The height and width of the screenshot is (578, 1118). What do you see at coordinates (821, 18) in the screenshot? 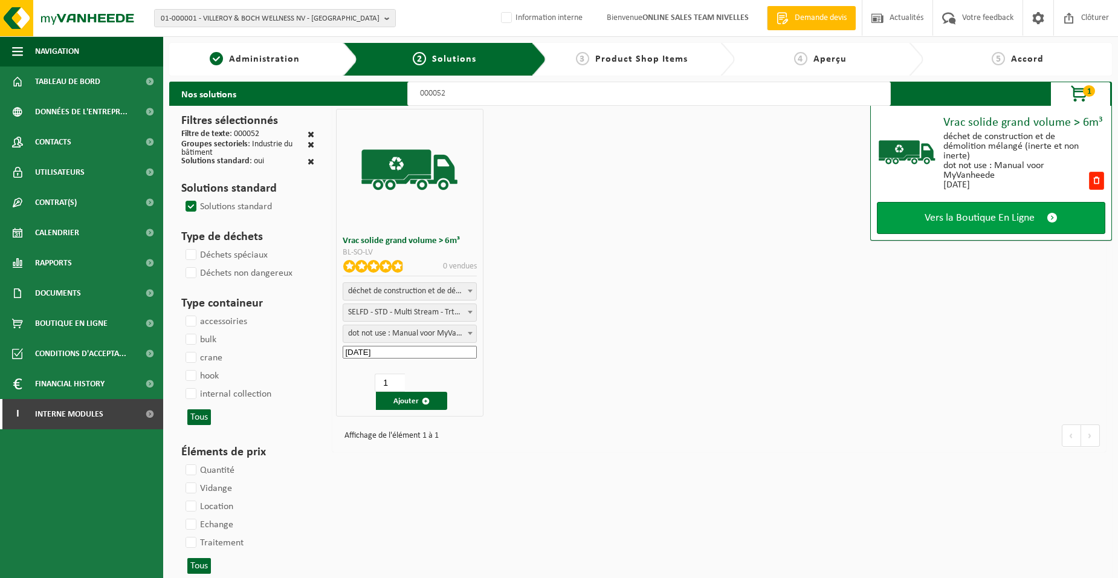
I see `span: Demande devis` at bounding box center [821, 18].